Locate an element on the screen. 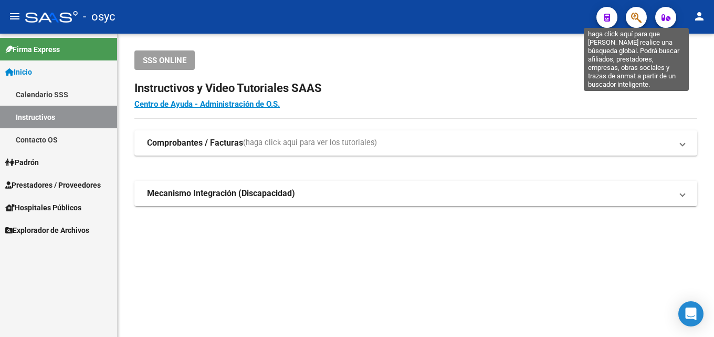 The height and width of the screenshot is (337, 714). mat-expansion-panel-header: Mecanismo Integración (Discapacidad) is located at coordinates (416, 193).